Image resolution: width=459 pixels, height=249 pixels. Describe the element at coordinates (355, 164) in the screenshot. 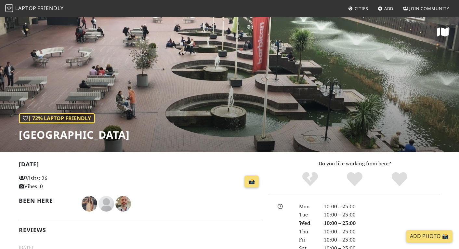

I see `p: Do you like working from here?` at that location.